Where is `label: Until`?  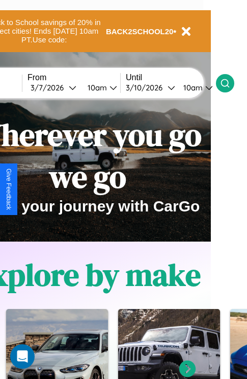
label: Until is located at coordinates (171, 78).